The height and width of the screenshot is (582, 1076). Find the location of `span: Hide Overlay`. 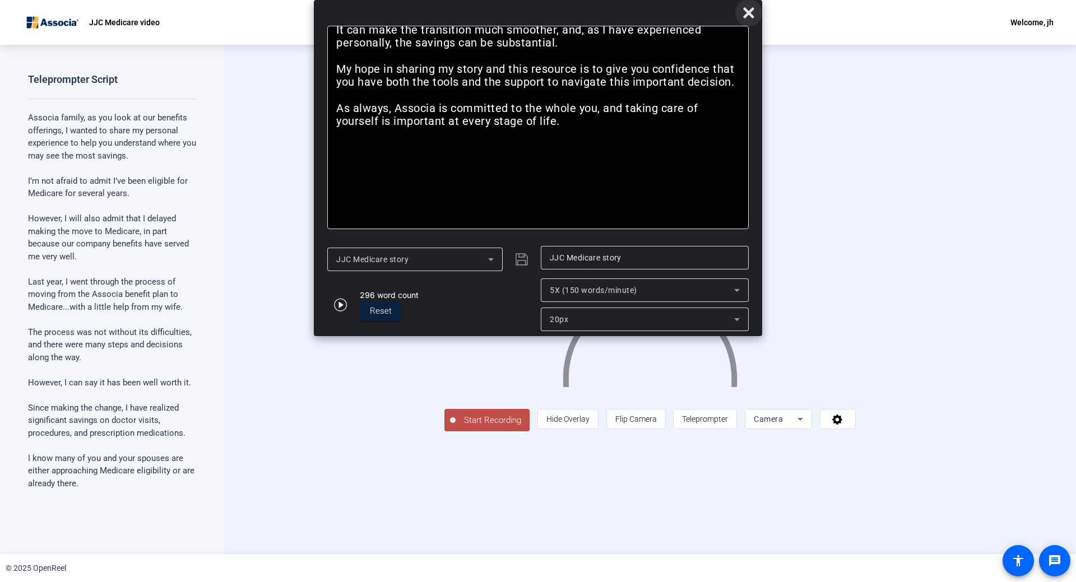

span: Hide Overlay is located at coordinates (568, 419).